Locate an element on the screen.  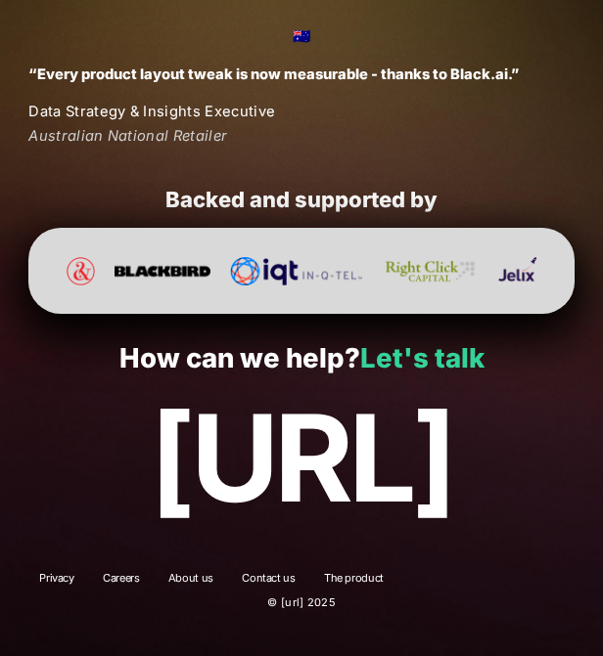
a: In-Q-Tel (IQT) is located at coordinates (295, 271).